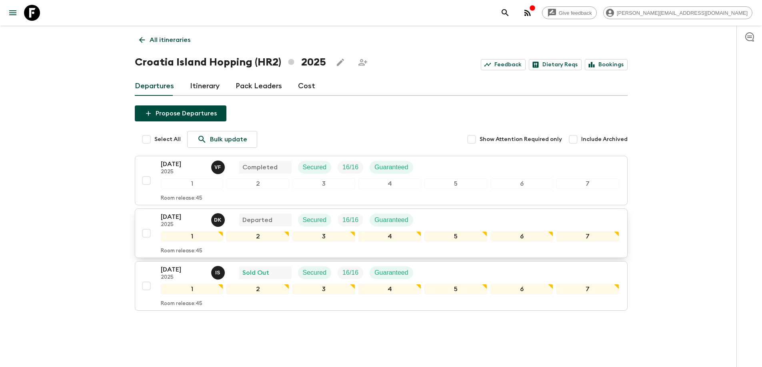 The width and height of the screenshot is (762, 367). What do you see at coordinates (165, 40) in the screenshot?
I see `a: All itineraries` at bounding box center [165, 40].